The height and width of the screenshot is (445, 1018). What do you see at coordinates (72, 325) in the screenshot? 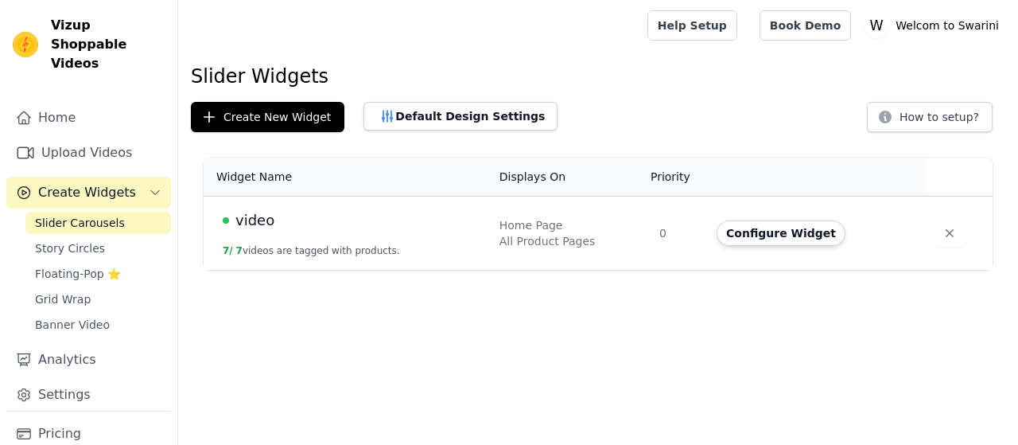
I see `span: Banner Video` at bounding box center [72, 325].